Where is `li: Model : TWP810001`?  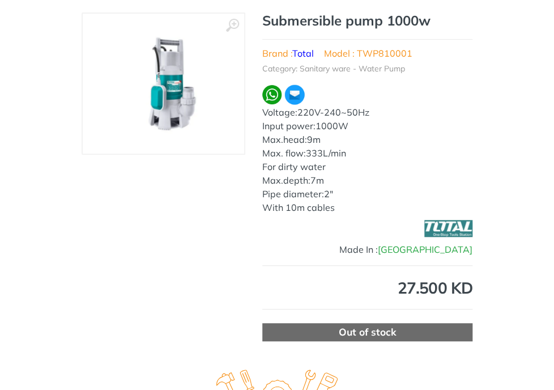 li: Model : TWP810001 is located at coordinates (368, 53).